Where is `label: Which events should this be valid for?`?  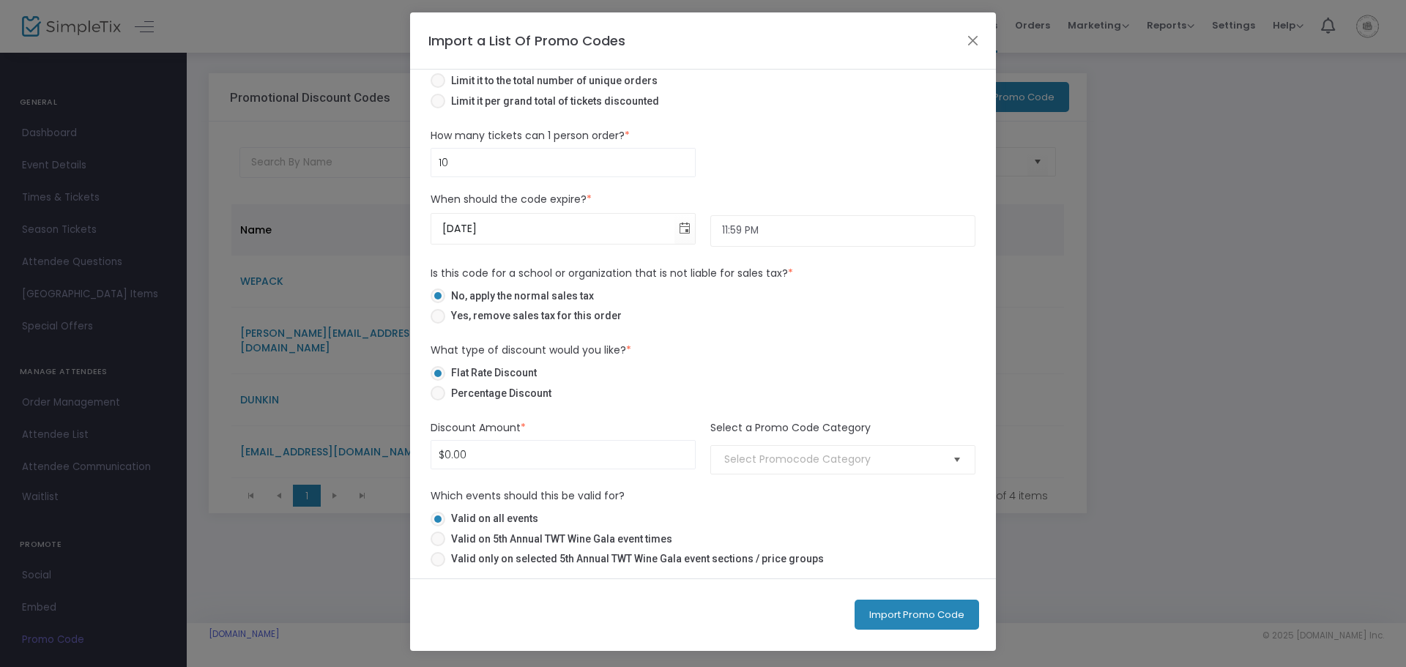 label: Which events should this be valid for? is located at coordinates (527, 496).